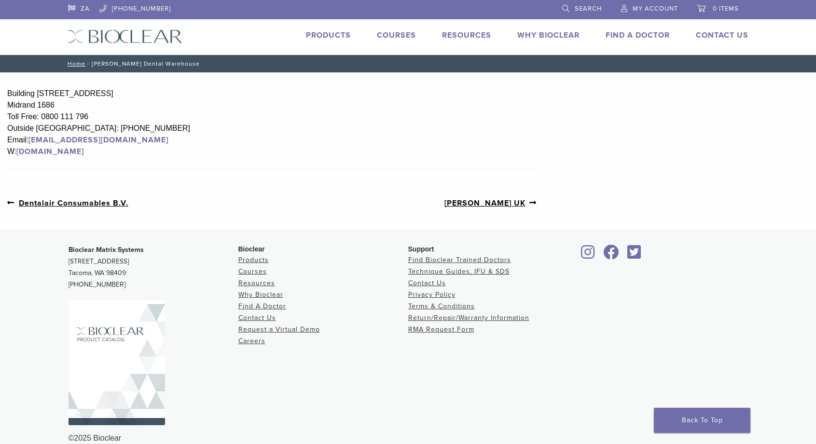  Describe the element at coordinates (75, 64) in the screenshot. I see `a: Home` at that location.